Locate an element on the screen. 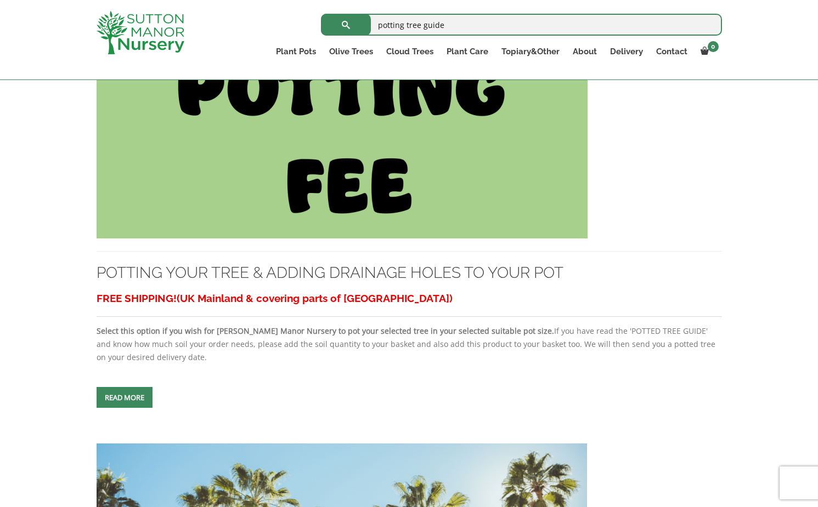 The height and width of the screenshot is (507, 818). div: If you have read the 'POTTED TREE GUIDE' and know how much soil your order needs, please add the ... is located at coordinates (409, 326).